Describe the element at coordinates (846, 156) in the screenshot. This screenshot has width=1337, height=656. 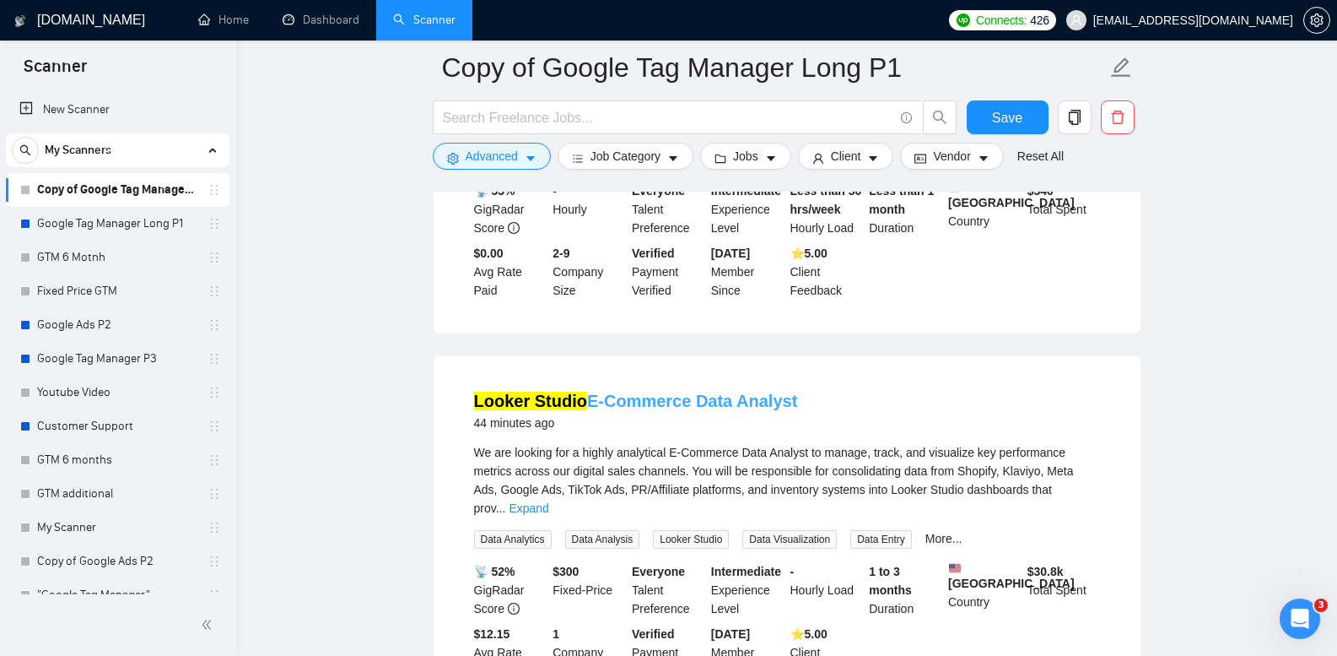
I see `span: Client` at that location.